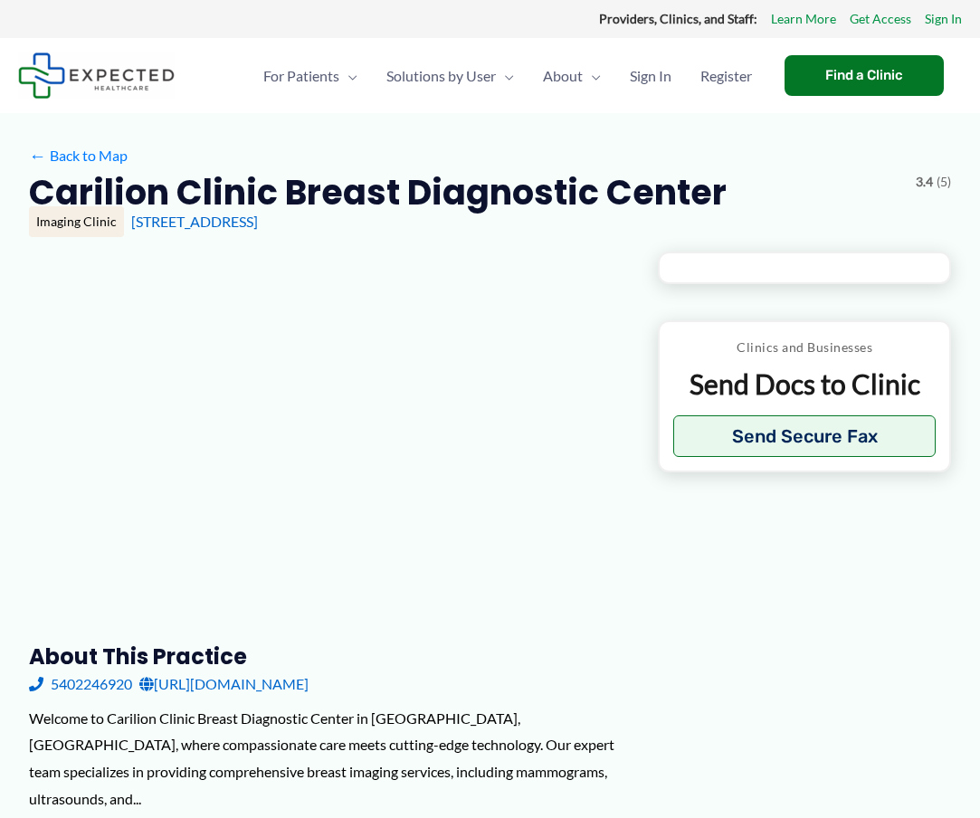 The width and height of the screenshot is (980, 818). Describe the element at coordinates (726, 76) in the screenshot. I see `a: Register` at that location.